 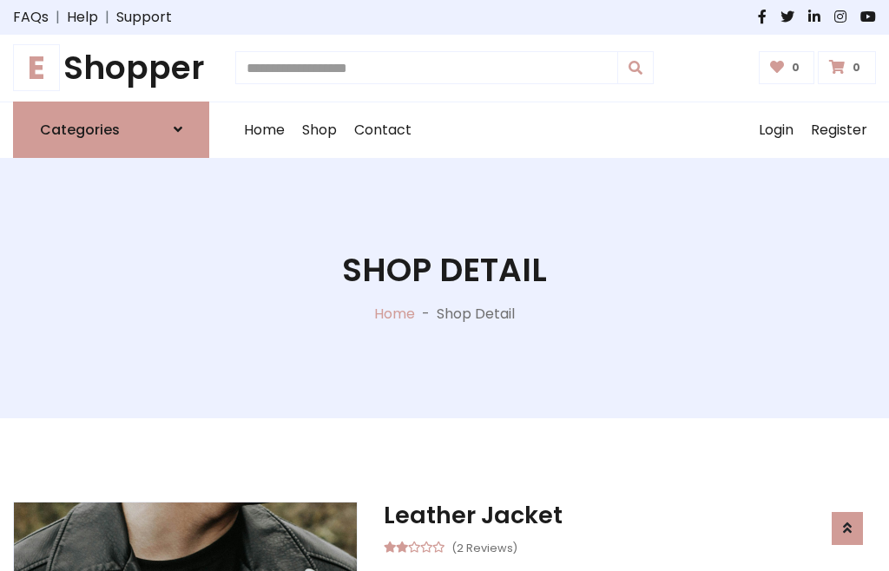 I want to click on small: (2 Reviews), so click(x=484, y=547).